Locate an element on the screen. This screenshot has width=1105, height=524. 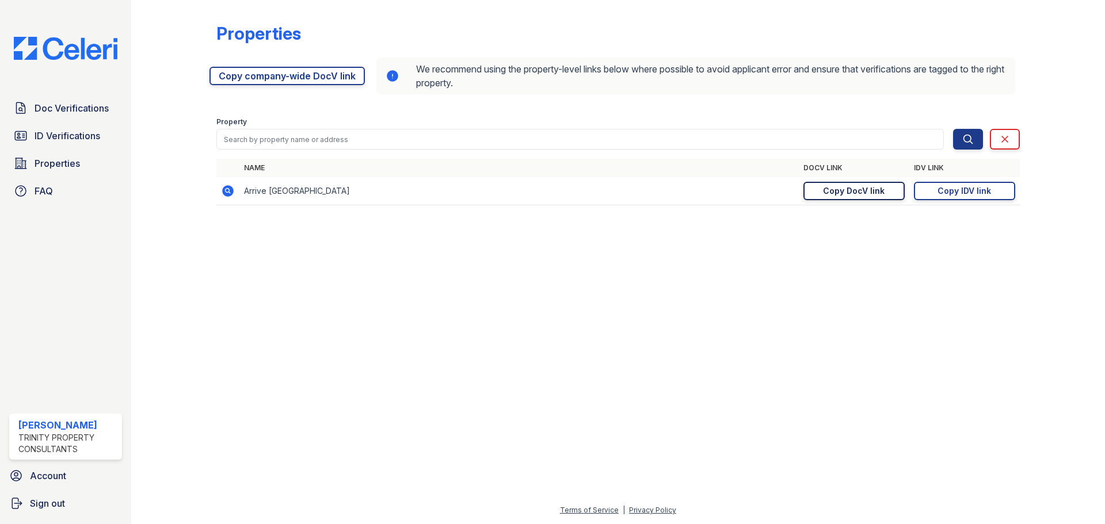
th: DocV Link is located at coordinates (854, 168).